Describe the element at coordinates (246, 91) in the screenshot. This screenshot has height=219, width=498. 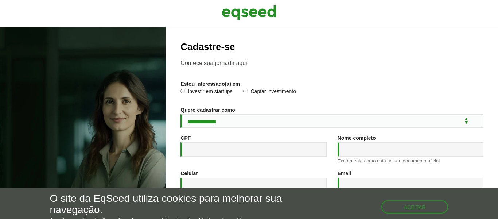
I see `input: Captar investimento` at that location.